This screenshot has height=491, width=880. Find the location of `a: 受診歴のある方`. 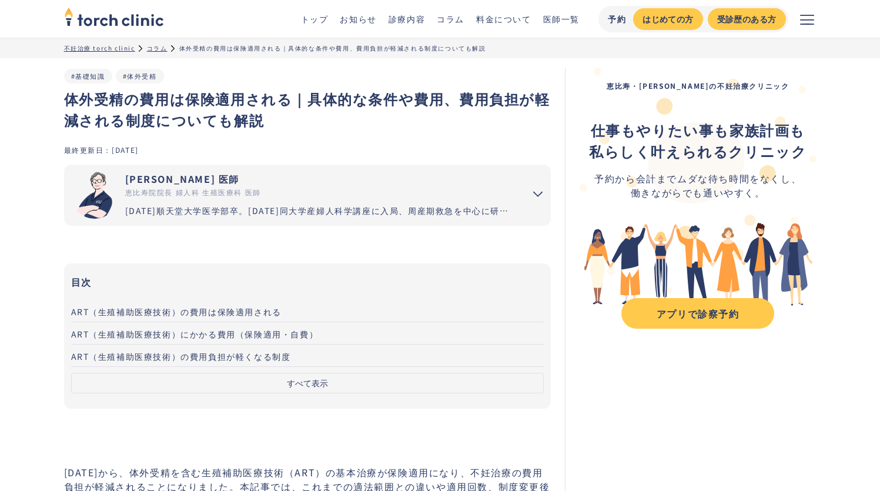

a: 受診歴のある方 is located at coordinates (747, 19).